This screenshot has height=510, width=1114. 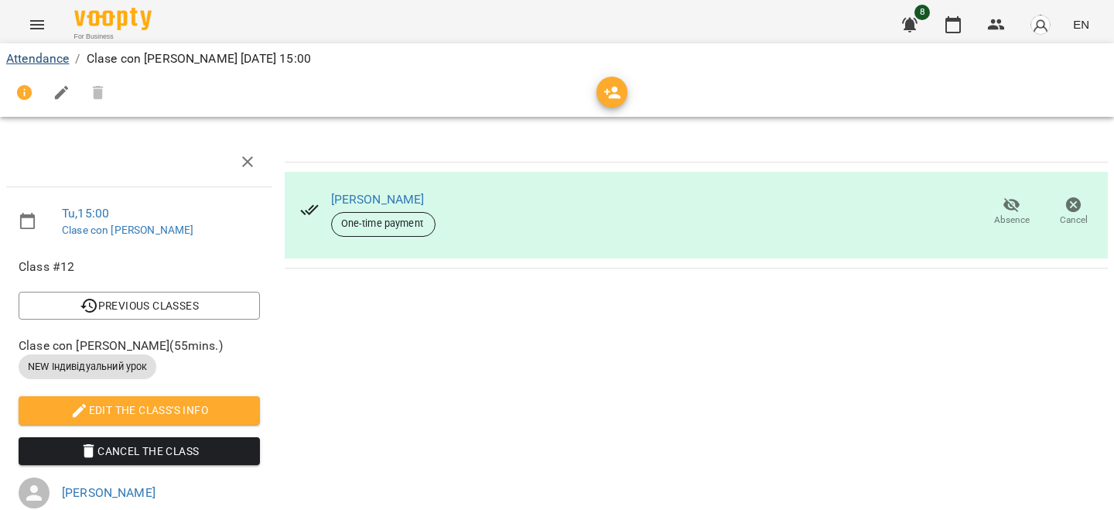 I want to click on span: Absence, so click(x=1012, y=220).